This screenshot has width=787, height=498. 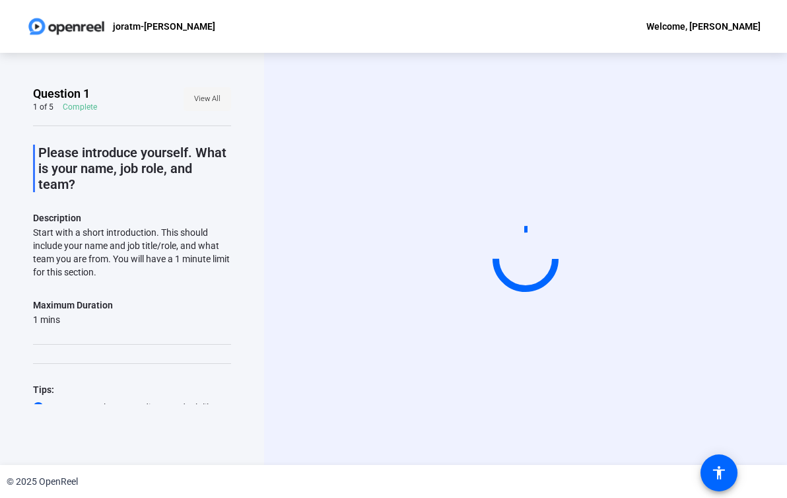 What do you see at coordinates (61, 94) in the screenshot?
I see `span: Question 1` at bounding box center [61, 94].